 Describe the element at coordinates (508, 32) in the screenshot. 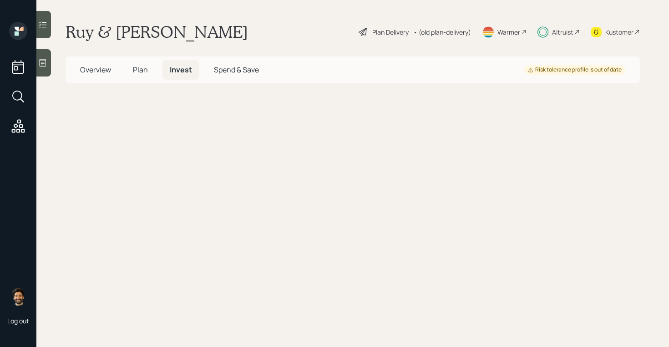

I see `div: Warmer` at that location.